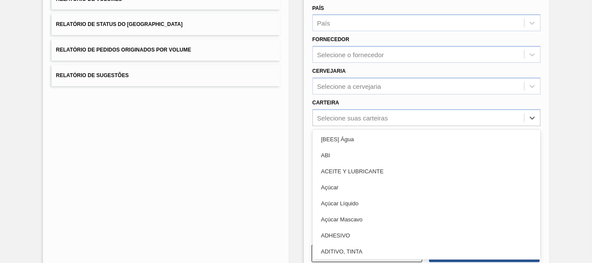 The width and height of the screenshot is (592, 263). Describe the element at coordinates (351, 55) in the screenshot. I see `div: Selecione o fornecedor` at that location.